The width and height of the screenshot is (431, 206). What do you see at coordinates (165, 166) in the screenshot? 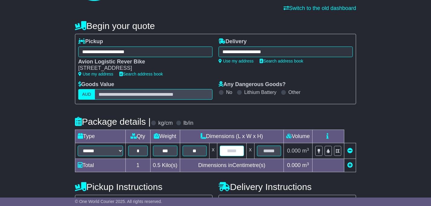
I see `td: Kilo(s)` at bounding box center [165, 166].